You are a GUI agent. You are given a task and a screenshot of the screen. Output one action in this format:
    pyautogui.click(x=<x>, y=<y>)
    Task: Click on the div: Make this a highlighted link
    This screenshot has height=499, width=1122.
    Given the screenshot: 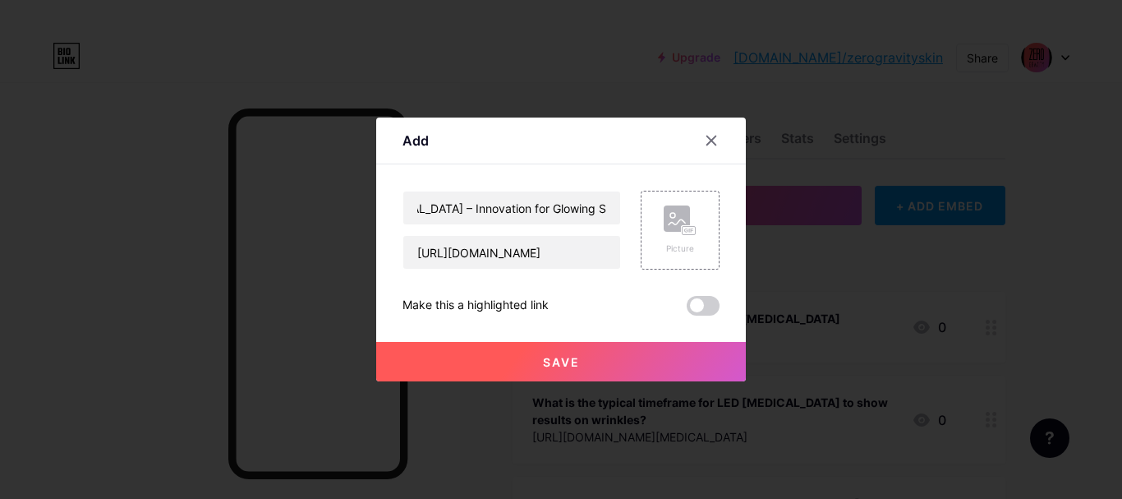 What is the action you would take?
    pyautogui.click(x=476, y=306)
    